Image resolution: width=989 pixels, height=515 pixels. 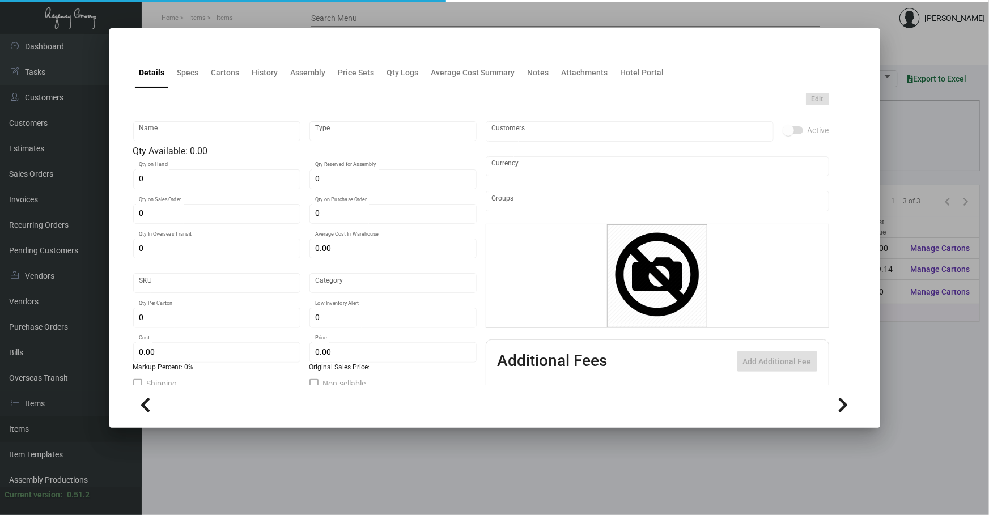 I want to click on div: Qty Available: 0.00, so click(x=305, y=151).